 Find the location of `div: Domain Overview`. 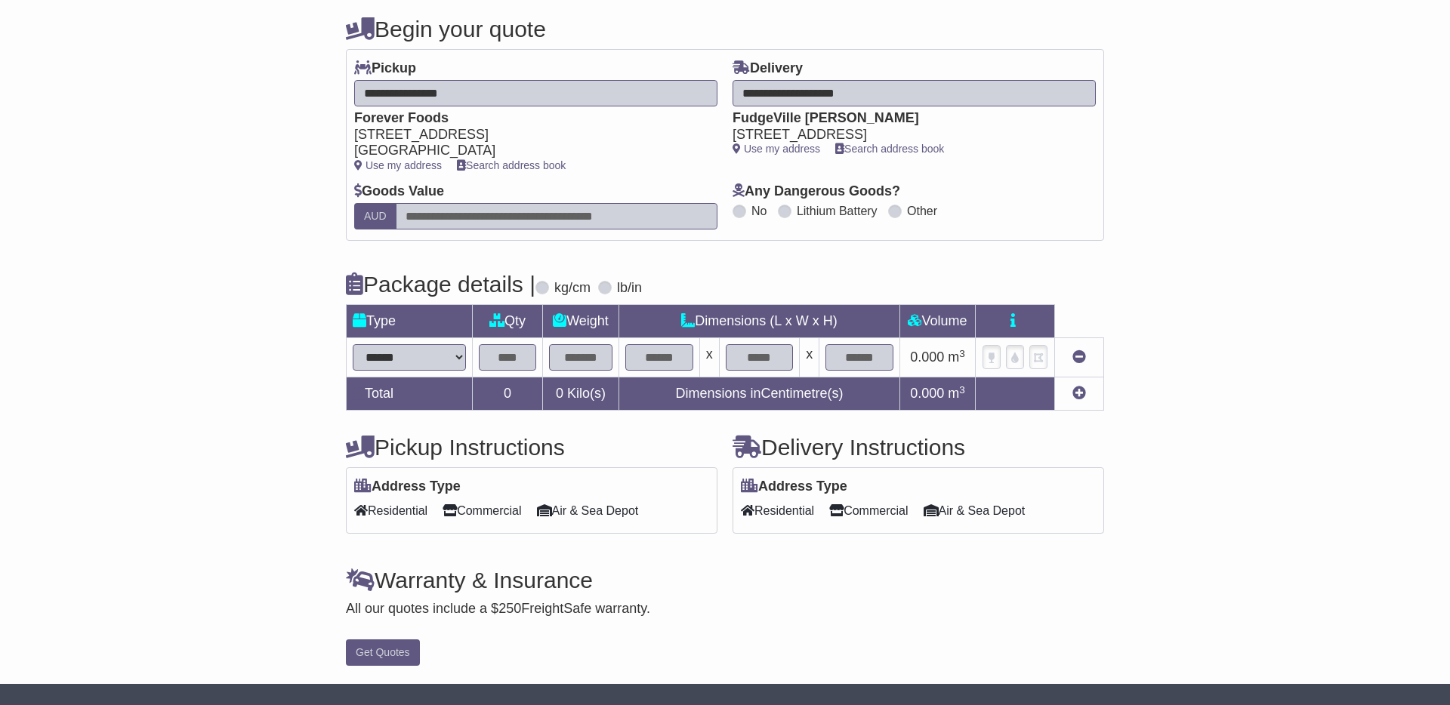

div: Domain Overview is located at coordinates (97, 101).